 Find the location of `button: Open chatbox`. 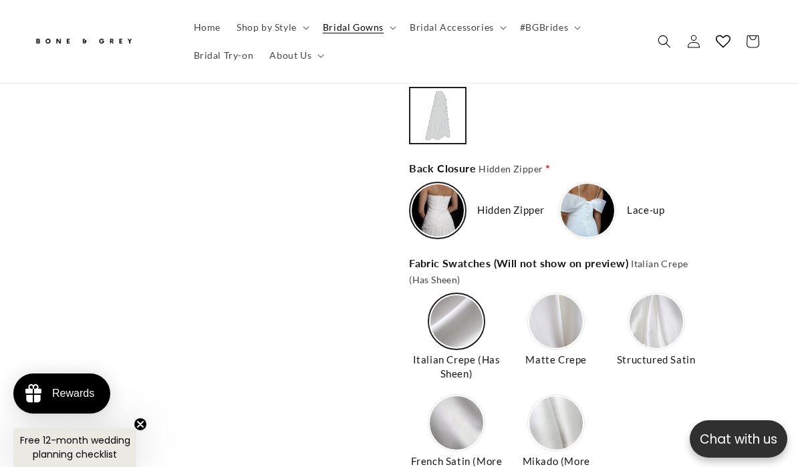

button: Open chatbox is located at coordinates (738, 439).